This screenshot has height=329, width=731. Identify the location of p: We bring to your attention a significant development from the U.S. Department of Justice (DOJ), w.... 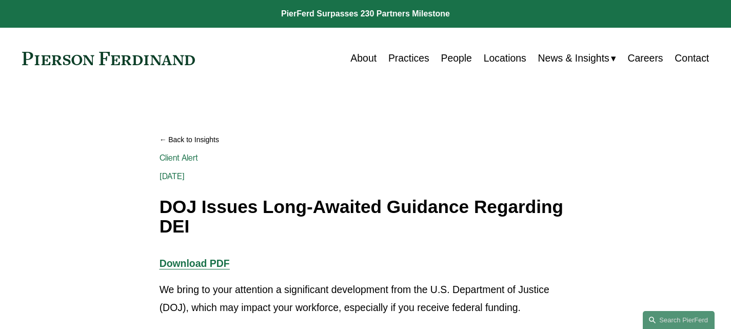
(366, 298).